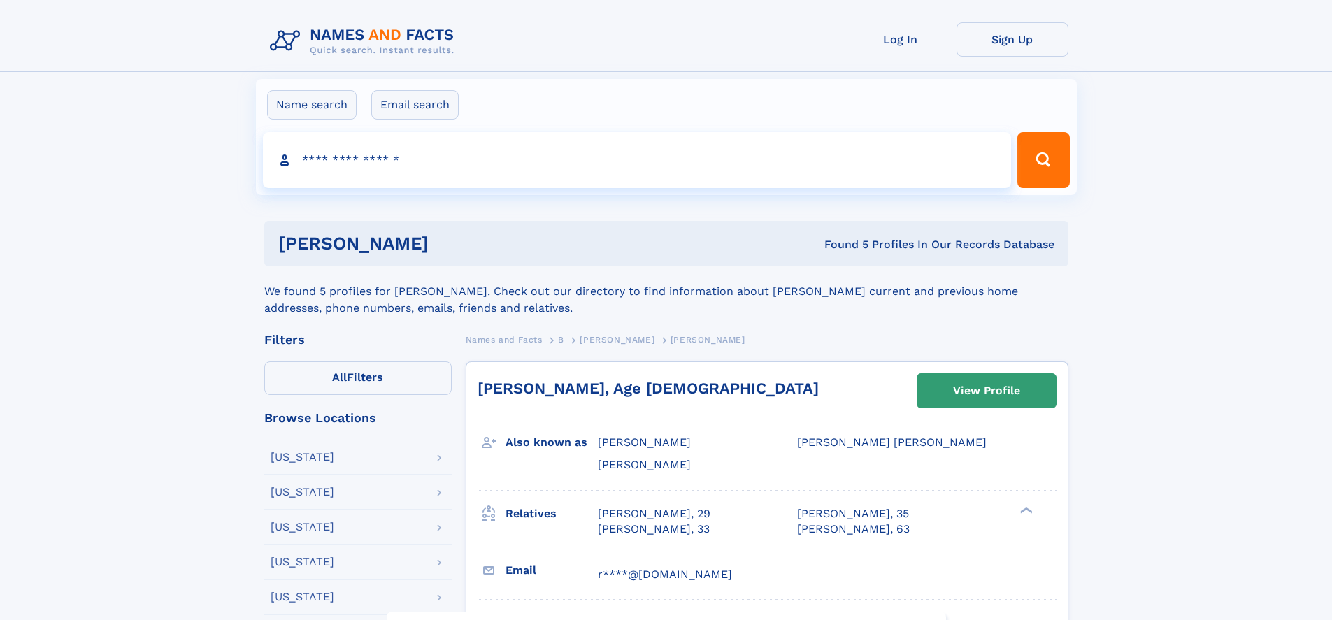  What do you see at coordinates (339, 377) in the screenshot?
I see `span: All` at bounding box center [339, 377].